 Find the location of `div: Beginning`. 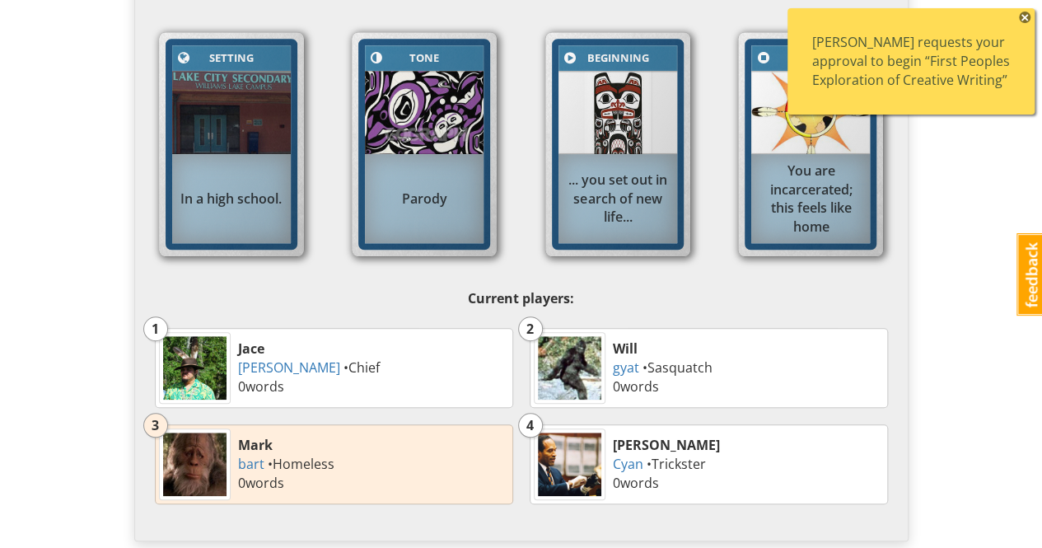

div: Beginning is located at coordinates (618, 58).